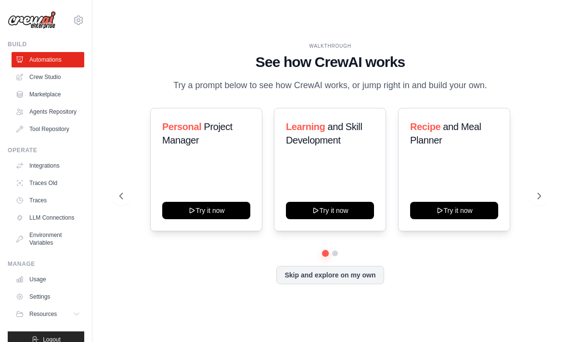  What do you see at coordinates (330, 275) in the screenshot?
I see `button: Skip and explore on my own` at bounding box center [330, 275].